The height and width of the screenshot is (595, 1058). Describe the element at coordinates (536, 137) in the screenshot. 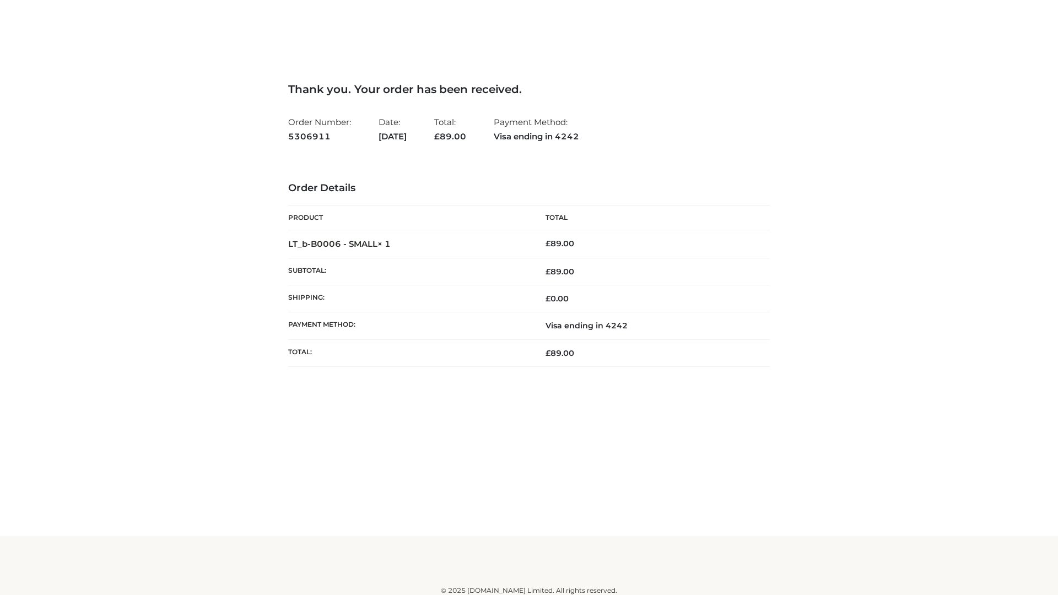

I see `strong: Visa ending in 4242` at that location.